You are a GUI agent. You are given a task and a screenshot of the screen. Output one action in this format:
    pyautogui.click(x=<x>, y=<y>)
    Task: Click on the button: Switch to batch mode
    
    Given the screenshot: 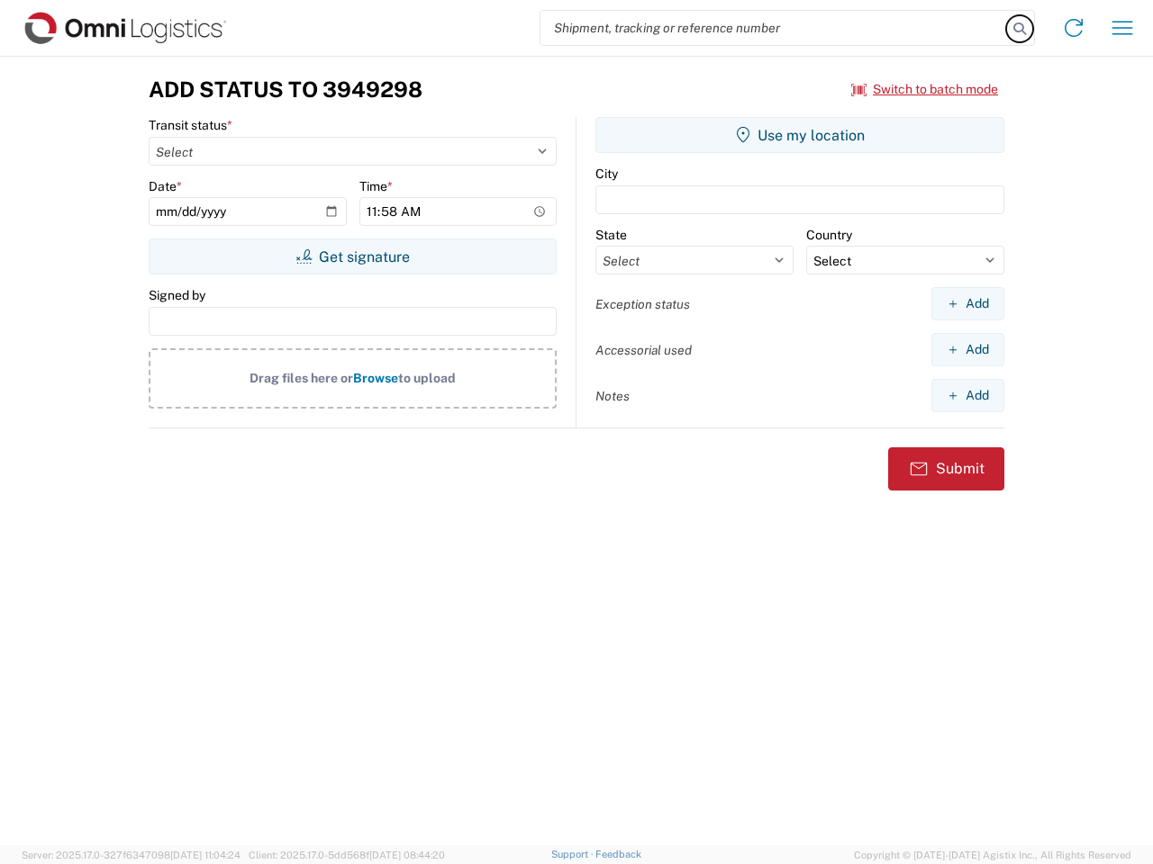 What is the action you would take?
    pyautogui.click(x=924, y=89)
    